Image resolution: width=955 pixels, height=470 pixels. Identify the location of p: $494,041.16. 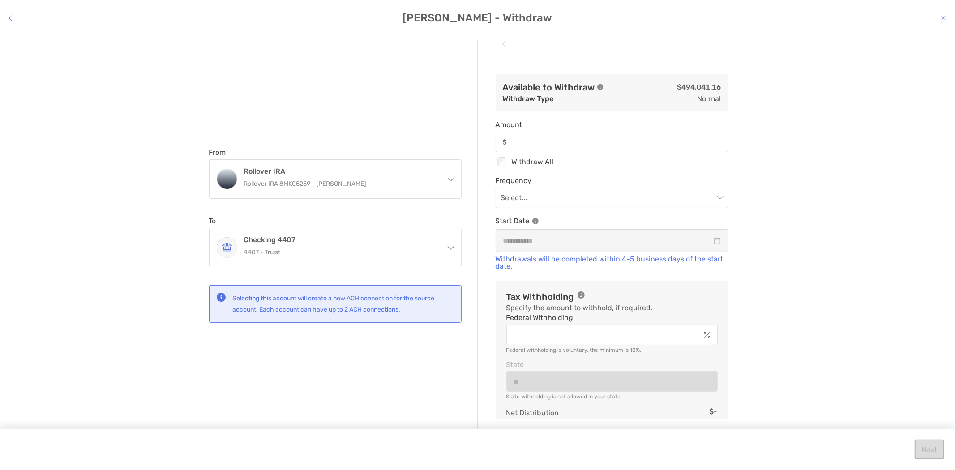
(666, 87).